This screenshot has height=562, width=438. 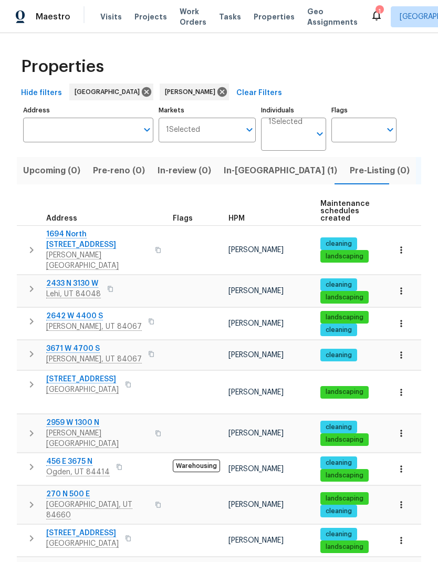 I want to click on span: Clear Filters, so click(x=259, y=93).